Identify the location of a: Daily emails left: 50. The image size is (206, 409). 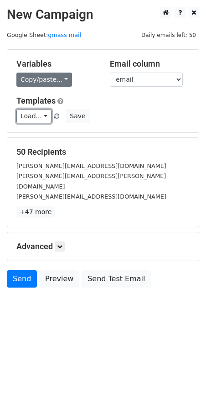
(169, 35).